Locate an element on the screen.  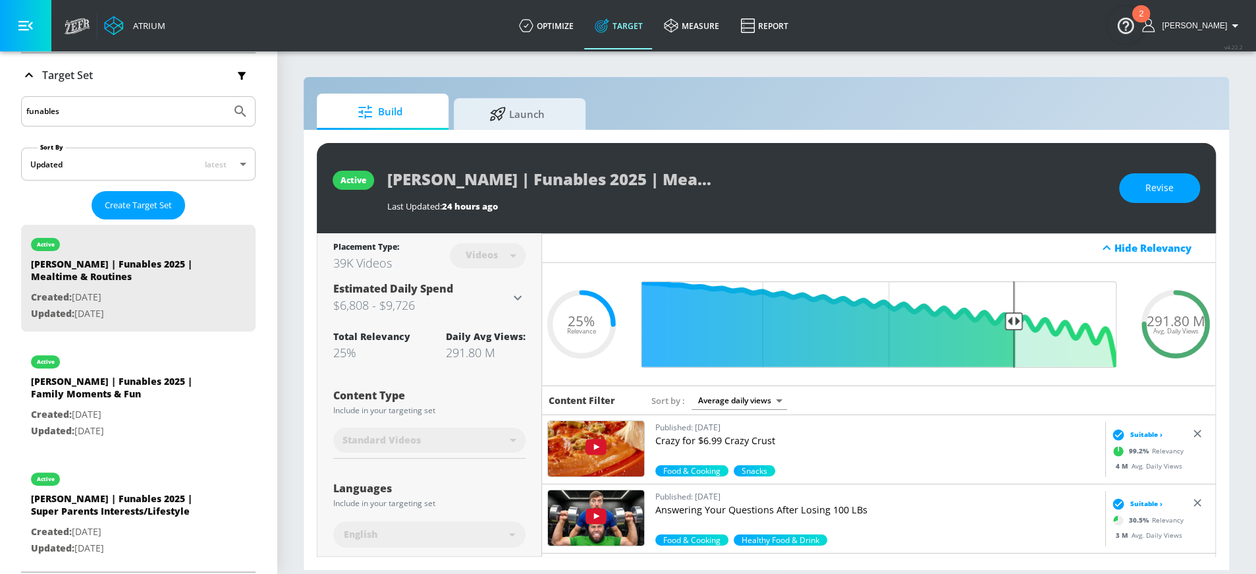
input: Final Threshold is located at coordinates (879, 324).